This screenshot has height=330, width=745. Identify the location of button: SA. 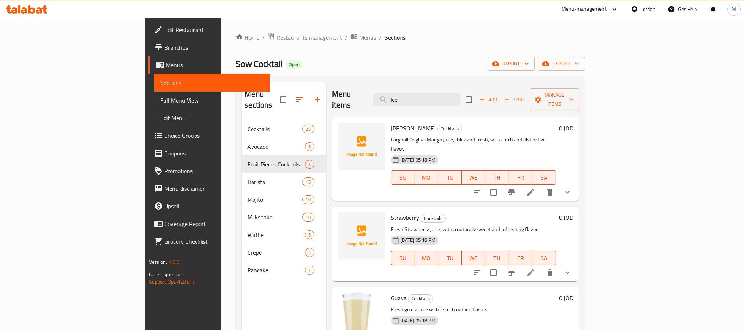
(545, 178).